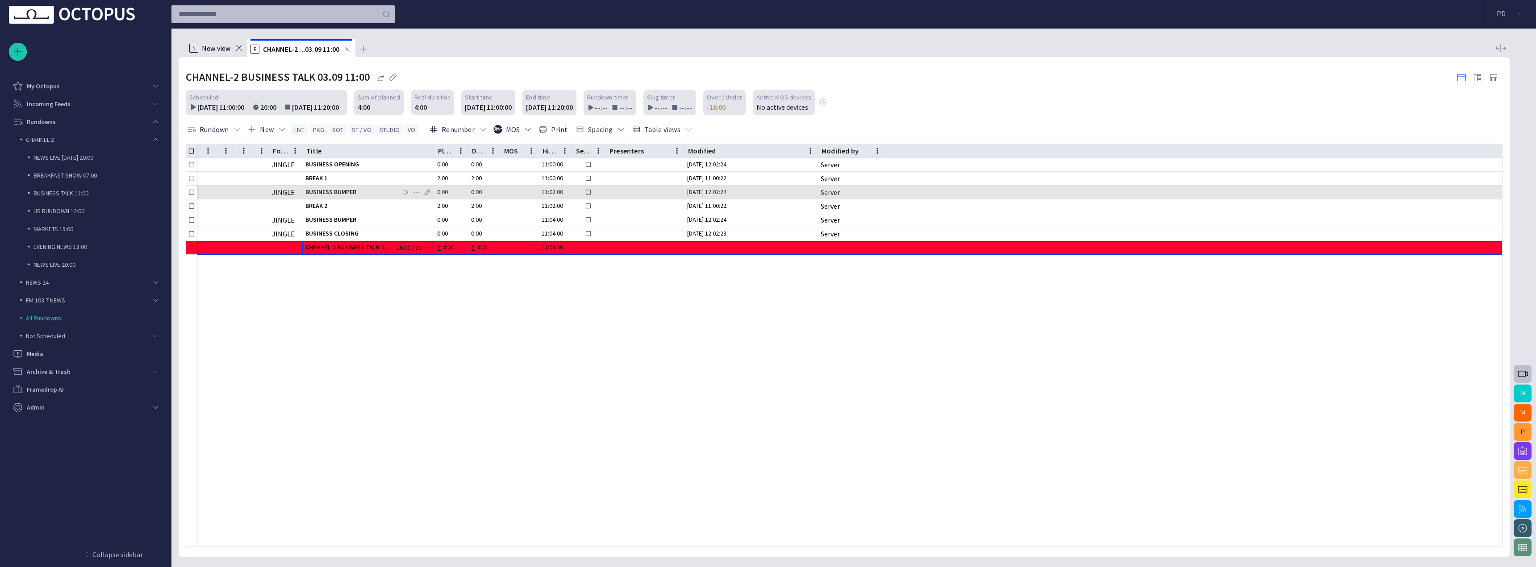 This screenshot has width=1536, height=567. I want to click on button: Renumber, so click(458, 129).